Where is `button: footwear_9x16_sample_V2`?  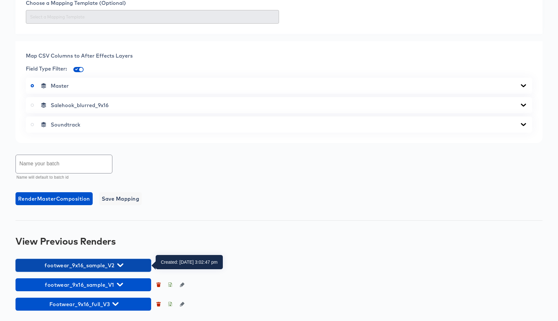
button: footwear_9x16_sample_V2 is located at coordinates (83, 265).